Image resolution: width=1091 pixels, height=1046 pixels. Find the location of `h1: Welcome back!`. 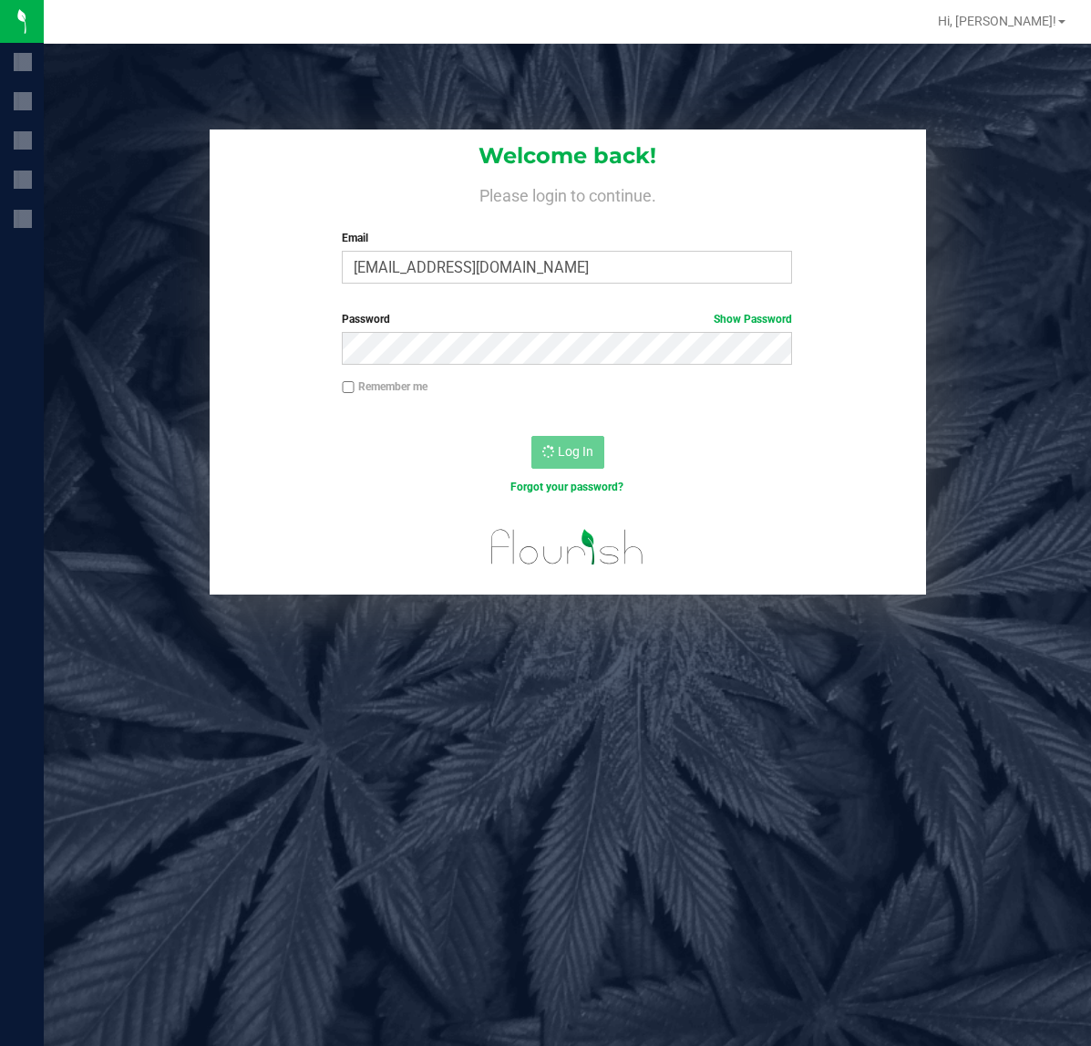

h1: Welcome back! is located at coordinates (568, 156).